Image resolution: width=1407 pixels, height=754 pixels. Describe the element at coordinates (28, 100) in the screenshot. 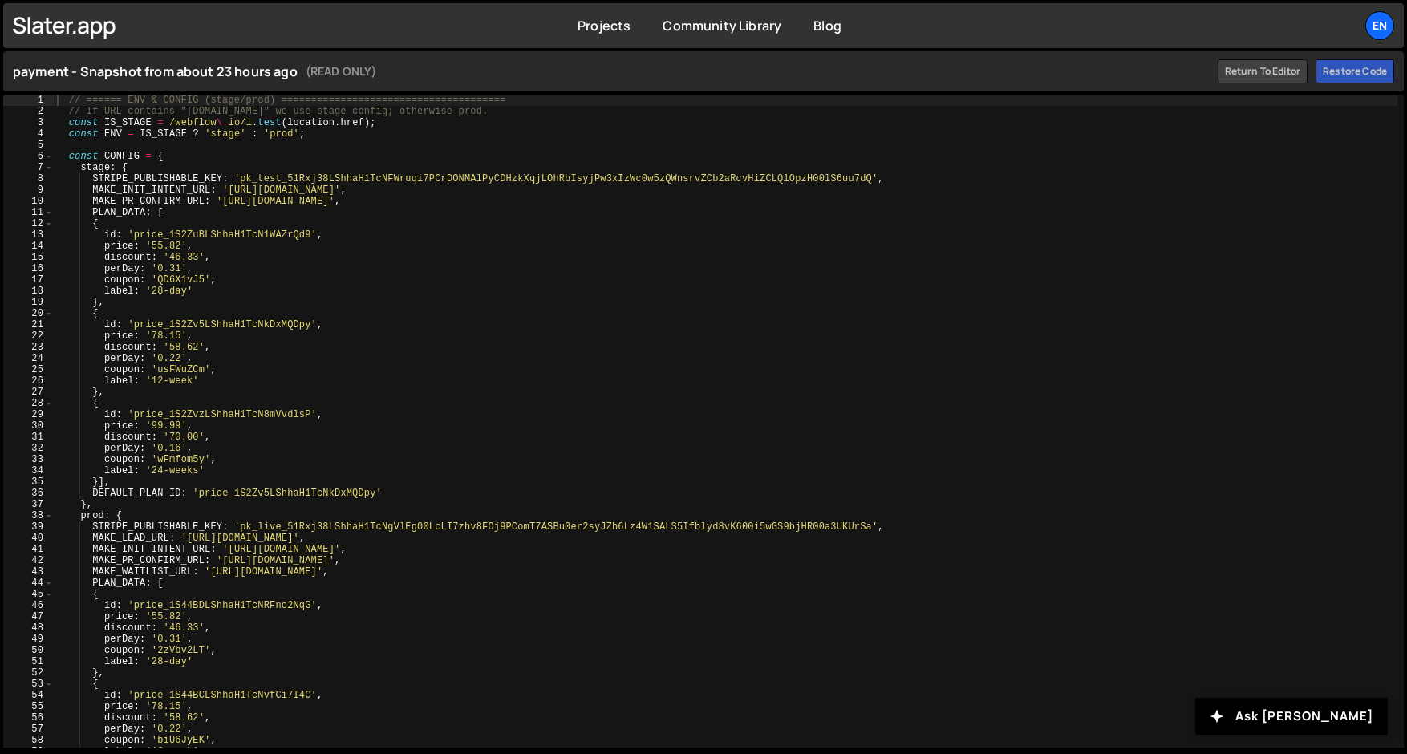

I see `div: 1` at that location.